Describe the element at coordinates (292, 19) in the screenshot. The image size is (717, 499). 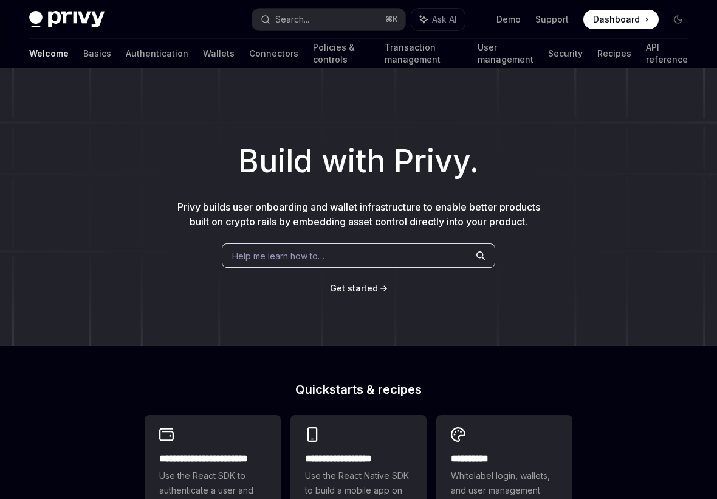
I see `div: Search...` at that location.